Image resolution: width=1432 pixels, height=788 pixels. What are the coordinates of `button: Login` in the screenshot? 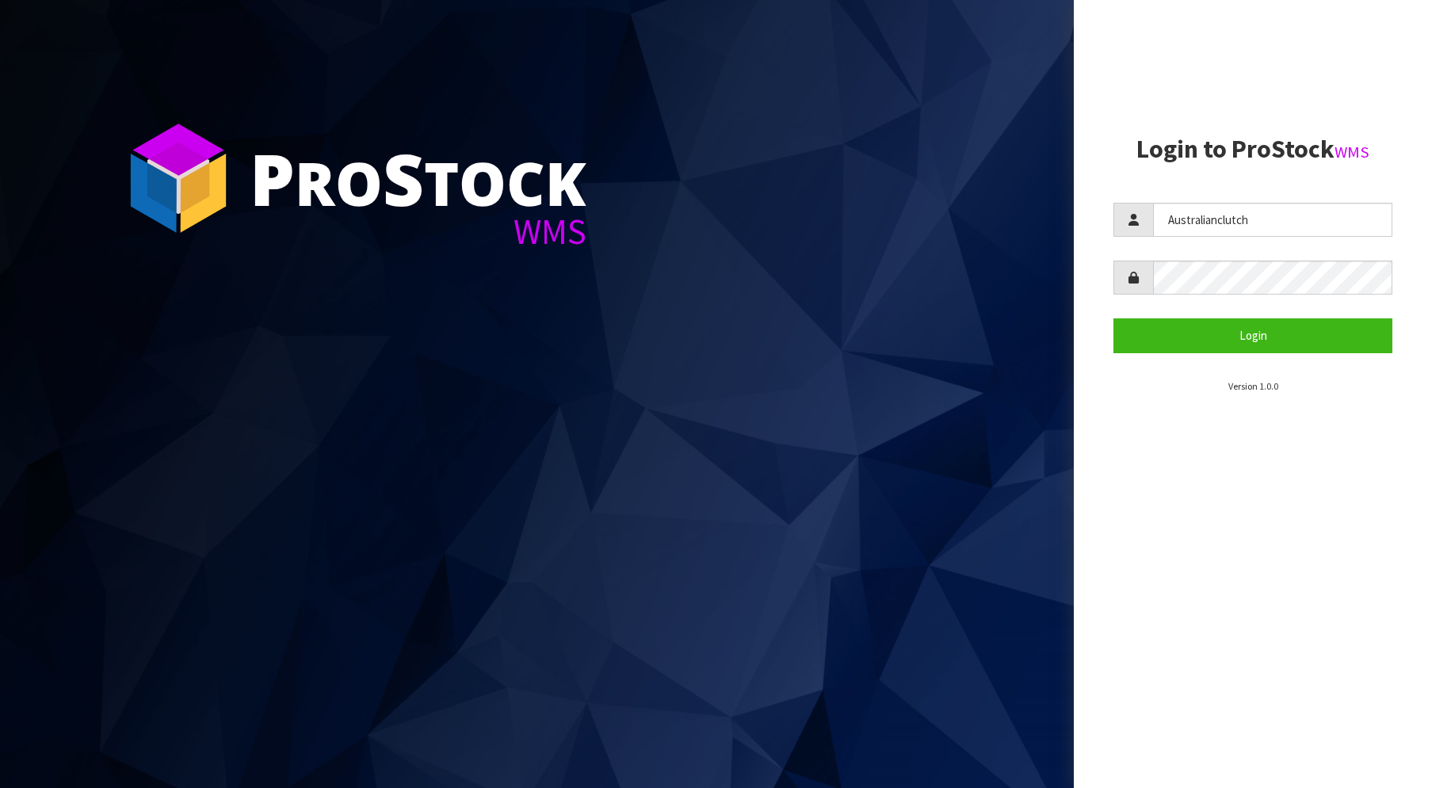 It's located at (1253, 335).